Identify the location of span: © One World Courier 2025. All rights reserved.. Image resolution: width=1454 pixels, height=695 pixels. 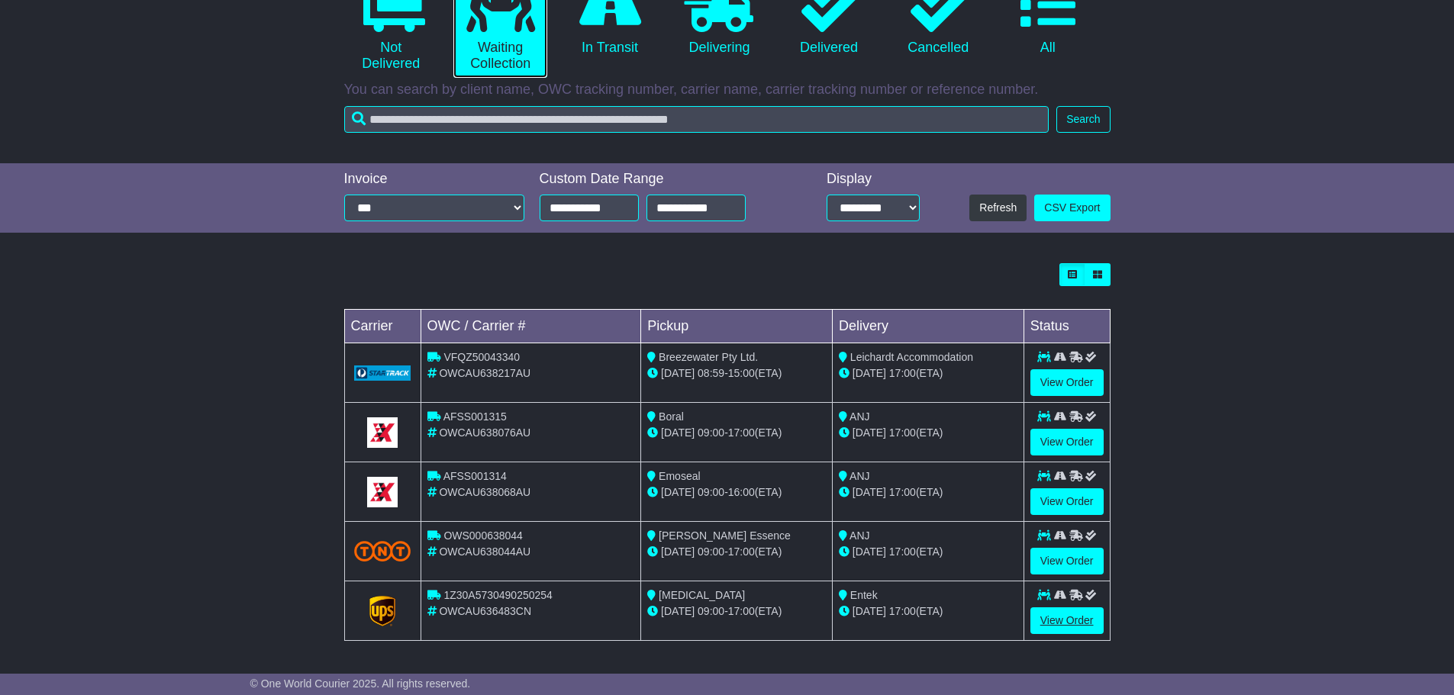
(360, 684).